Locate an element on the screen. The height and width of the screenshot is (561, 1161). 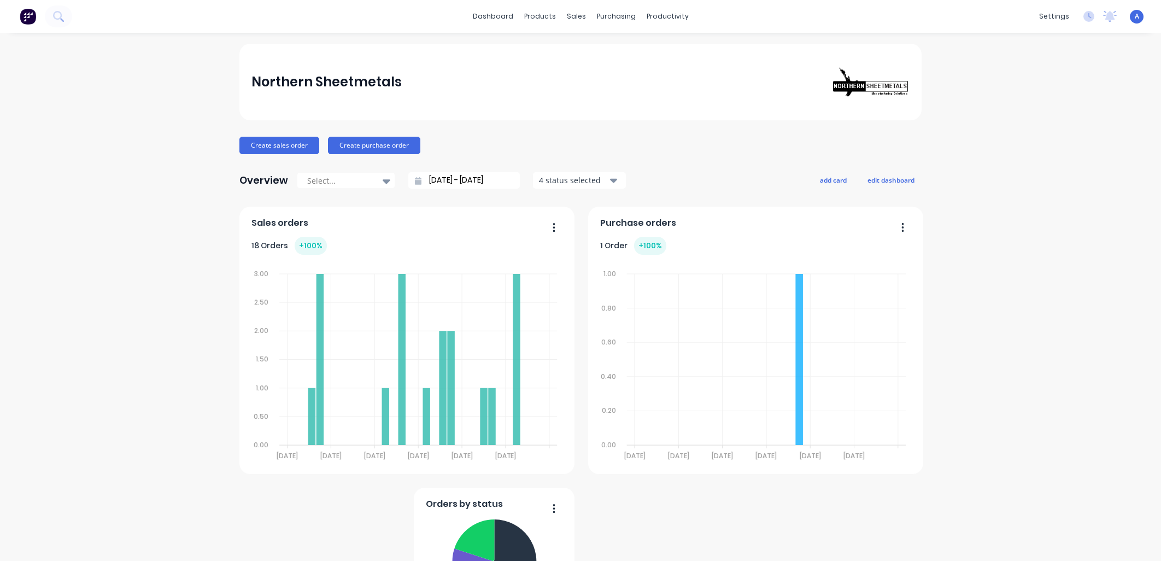
span: Sales orders is located at coordinates (280, 223).